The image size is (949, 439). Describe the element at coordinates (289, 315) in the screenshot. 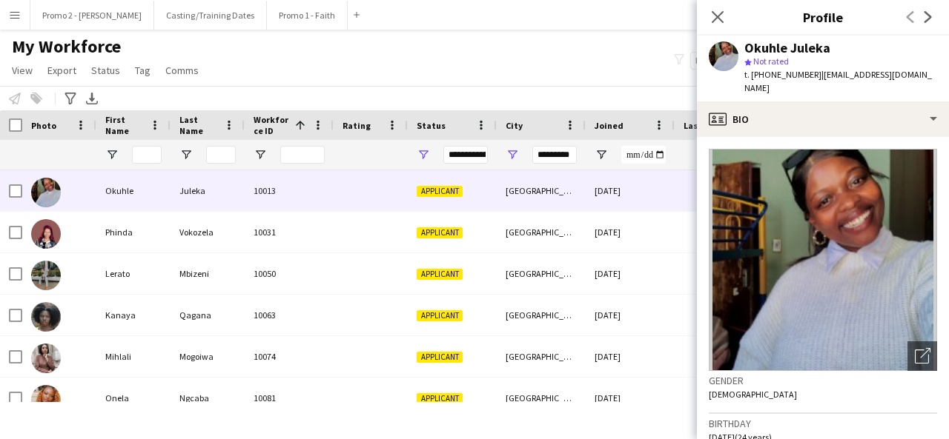

I see `div: 10063` at that location.